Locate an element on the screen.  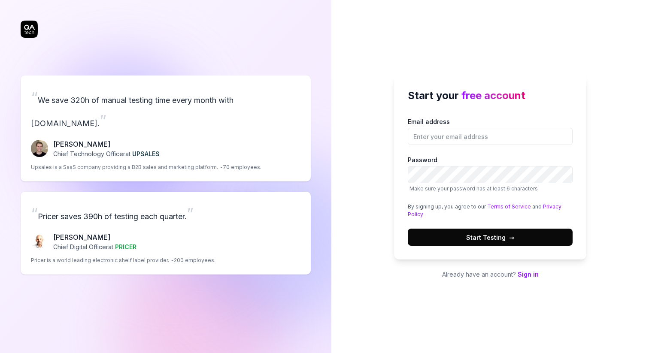
span: Make sure your password has at least 6 characters is located at coordinates (473, 188).